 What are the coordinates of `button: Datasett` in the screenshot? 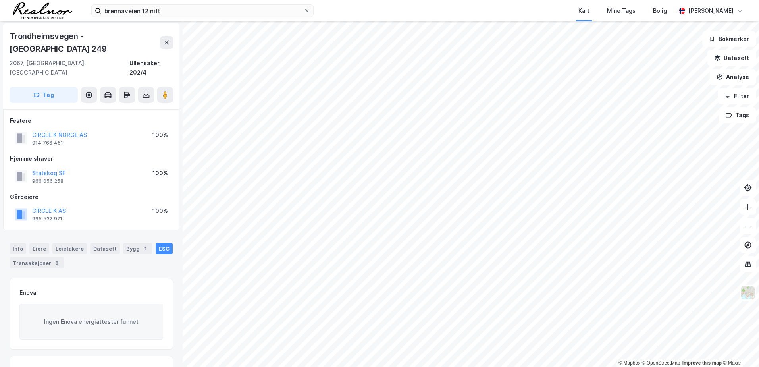 It's located at (732, 58).